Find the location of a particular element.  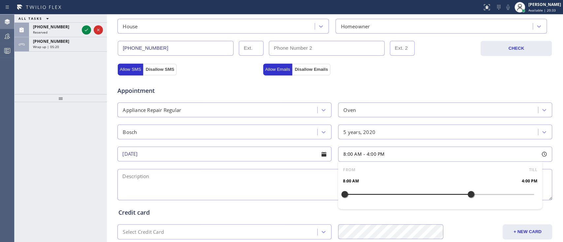

button: Allow Emails is located at coordinates (278, 70).